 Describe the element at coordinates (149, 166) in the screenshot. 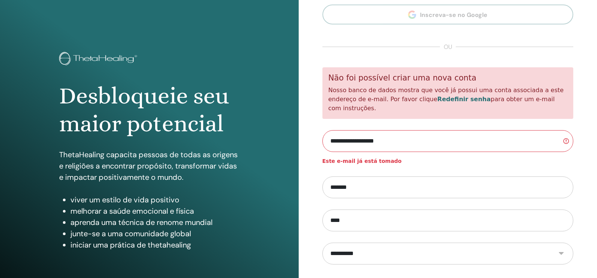

I see `p: ThetaHealing capacita pessoas de todas as origens e religiões a encontrar propósito, transformar ...` at that location.